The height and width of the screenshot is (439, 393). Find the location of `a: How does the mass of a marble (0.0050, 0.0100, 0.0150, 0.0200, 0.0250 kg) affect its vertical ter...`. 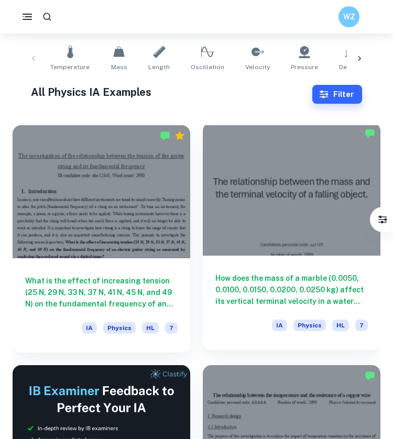

a: How does the mass of a marble (0.0050, 0.0100, 0.0150, 0.0200, 0.0250 kg) affect its vertical ter... is located at coordinates (291, 239).